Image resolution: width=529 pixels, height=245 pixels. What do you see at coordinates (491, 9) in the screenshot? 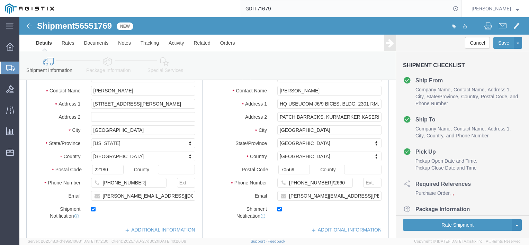
I see `span: Dylan Jewell` at bounding box center [491, 9].